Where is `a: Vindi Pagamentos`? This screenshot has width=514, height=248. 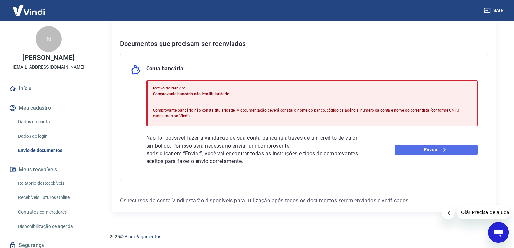
a: Vindi Pagamentos is located at coordinates (143, 237).